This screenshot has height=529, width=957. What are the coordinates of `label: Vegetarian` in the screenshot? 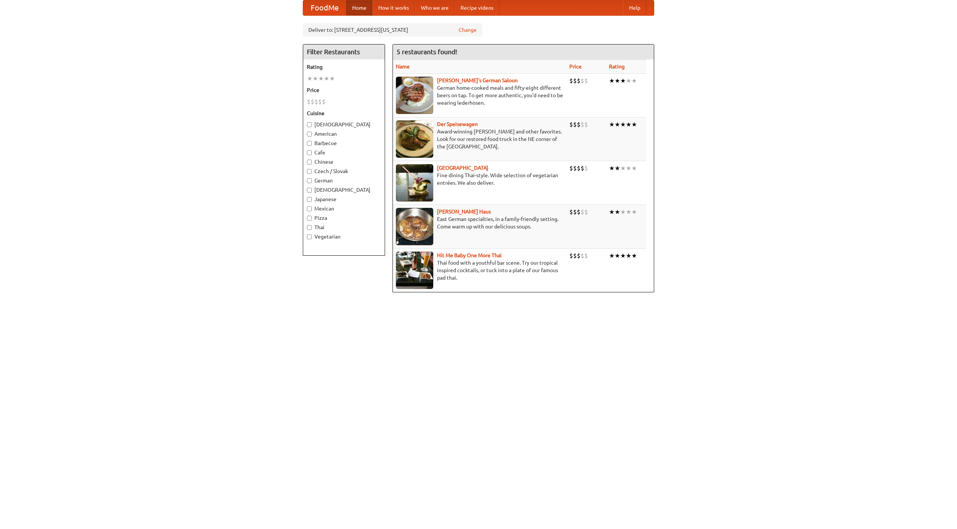 It's located at (344, 237).